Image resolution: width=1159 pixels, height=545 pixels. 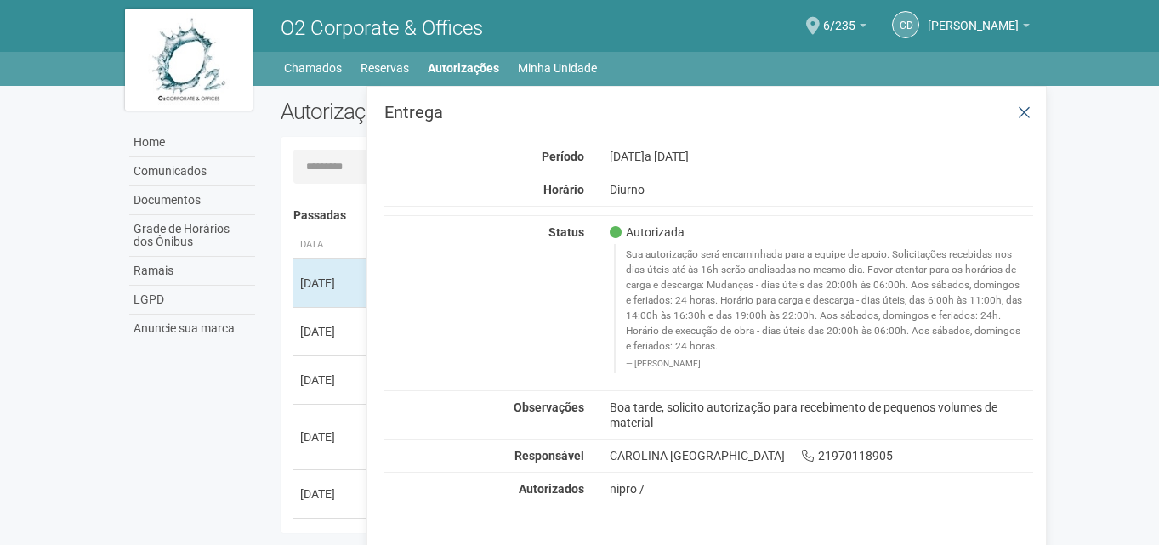 What do you see at coordinates (824, 308) in the screenshot?
I see `blockquote: Sua autorização será encaminhada para a equipe de apoio. Solicitações recebidas nos dias úteis at...` at bounding box center [824, 308].